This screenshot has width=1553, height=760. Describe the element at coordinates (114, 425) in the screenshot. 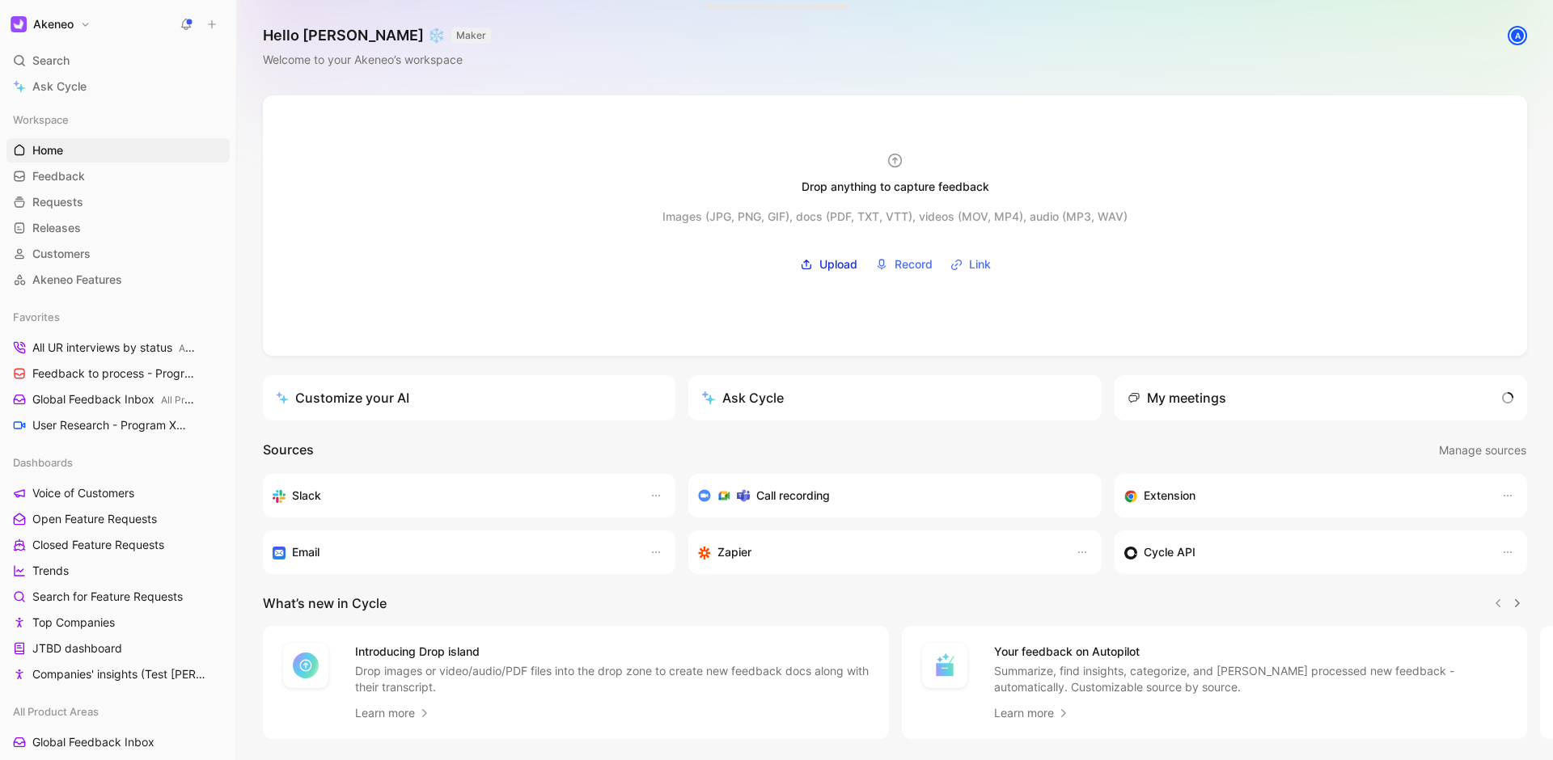

I see `span: User Research - Program X` at that location.